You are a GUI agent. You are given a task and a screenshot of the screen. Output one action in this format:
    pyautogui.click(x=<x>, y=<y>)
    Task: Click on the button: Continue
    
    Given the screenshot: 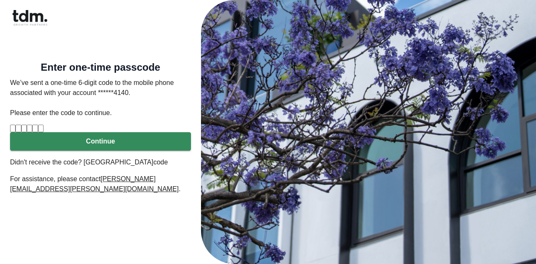 What is the action you would take?
    pyautogui.click(x=101, y=142)
    